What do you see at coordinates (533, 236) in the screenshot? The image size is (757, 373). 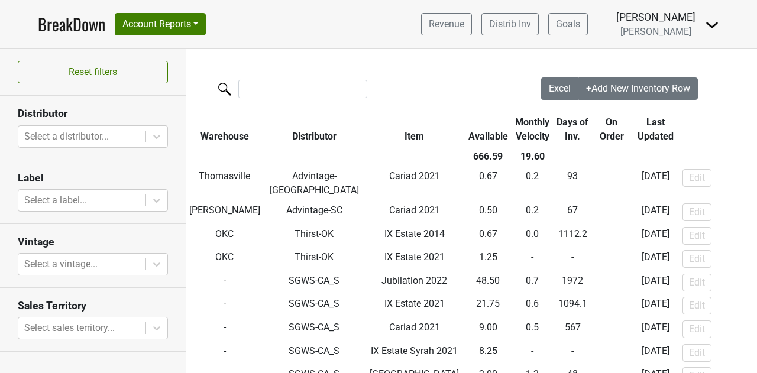 I see `td: 0.0` at bounding box center [533, 236].